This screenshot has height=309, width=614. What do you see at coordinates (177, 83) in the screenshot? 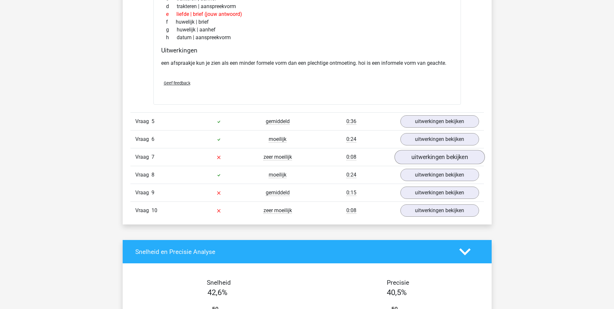
I see `span: Geef feedback` at bounding box center [177, 83].